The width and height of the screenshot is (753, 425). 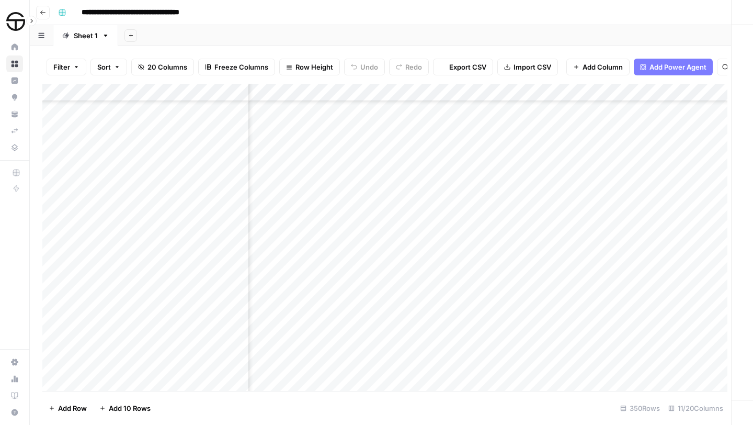 What do you see at coordinates (365, 67) in the screenshot?
I see `button: Undo` at bounding box center [365, 67].